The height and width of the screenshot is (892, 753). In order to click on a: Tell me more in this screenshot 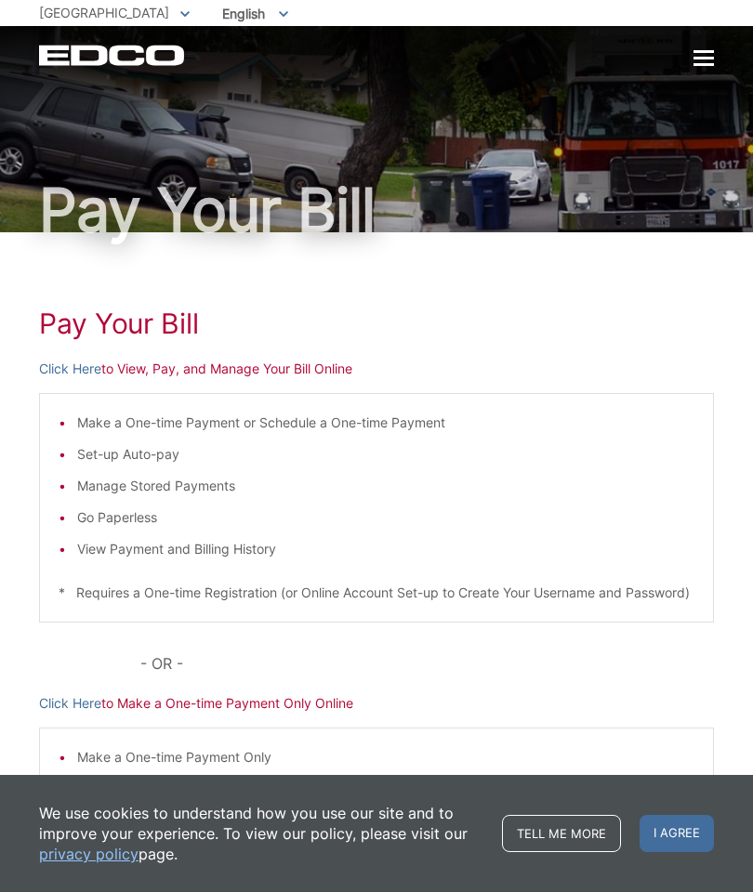, I will do `click(561, 833)`.